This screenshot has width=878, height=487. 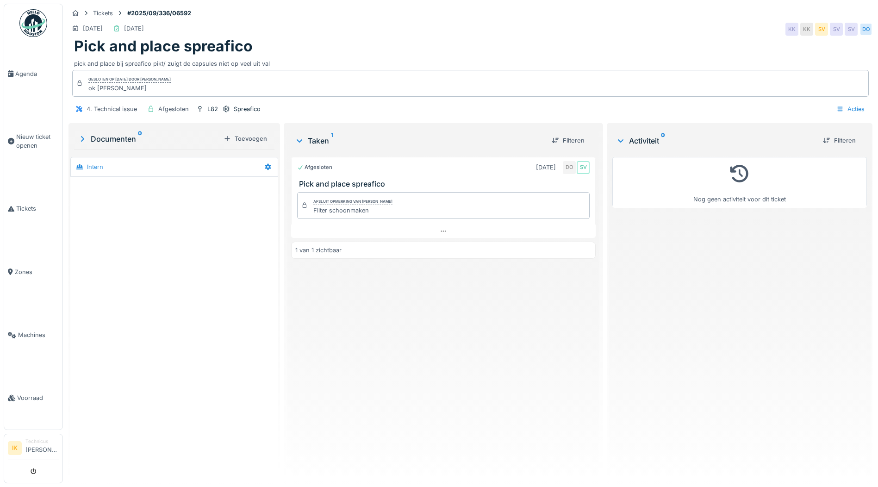 What do you see at coordinates (38, 335) in the screenshot?
I see `span: Machines` at bounding box center [38, 335].